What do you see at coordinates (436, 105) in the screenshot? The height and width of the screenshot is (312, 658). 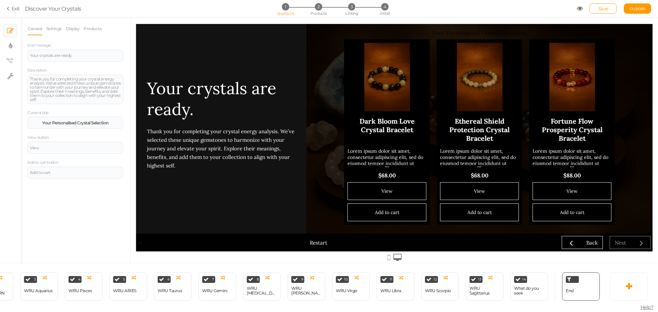 I see `div: Fortune Flow Prosperity Crystal Bracelet` at bounding box center [436, 105].